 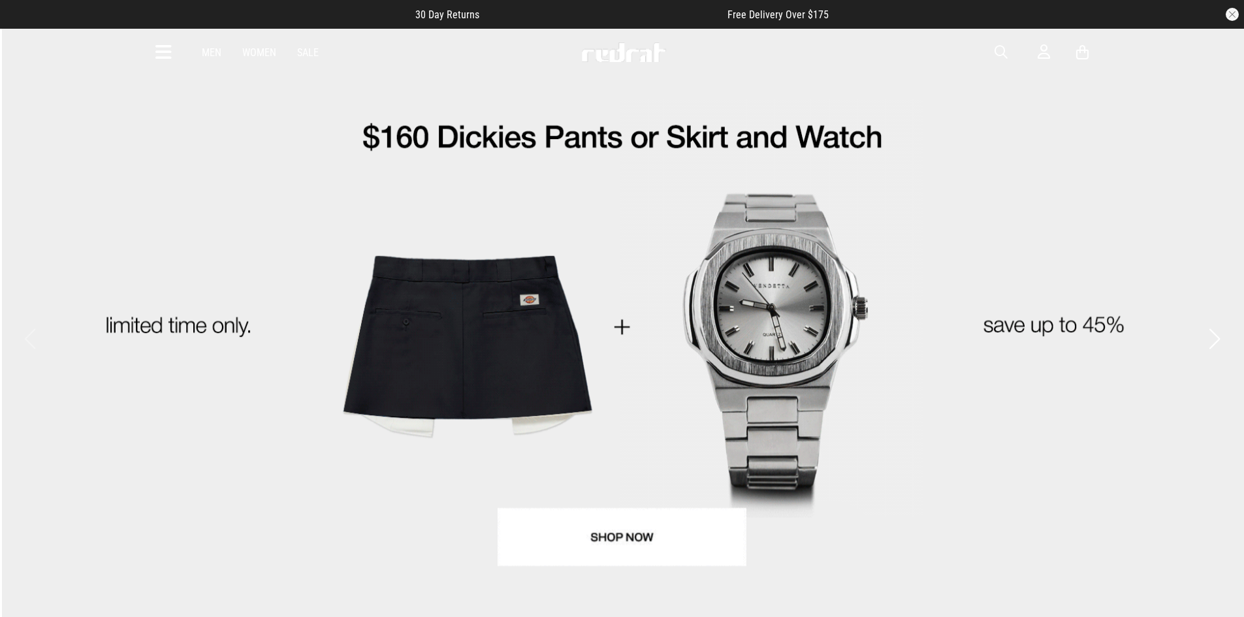 I want to click on a: Women, so click(x=259, y=52).